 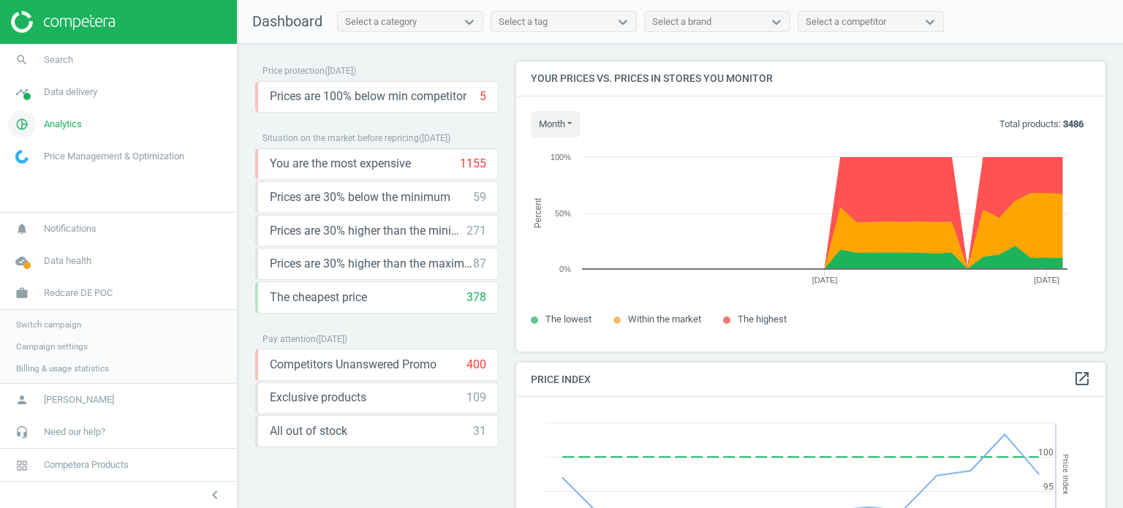 I want to click on span: Competitors Unanswered Promo, so click(x=353, y=365).